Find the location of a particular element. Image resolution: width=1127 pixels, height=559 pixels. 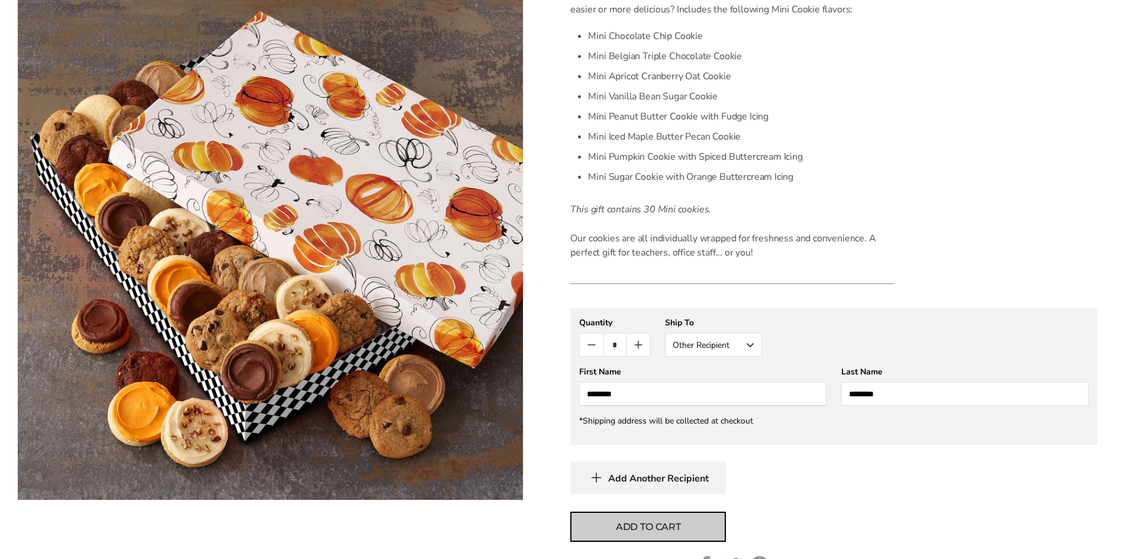

button: Other Recipient is located at coordinates (714, 345).